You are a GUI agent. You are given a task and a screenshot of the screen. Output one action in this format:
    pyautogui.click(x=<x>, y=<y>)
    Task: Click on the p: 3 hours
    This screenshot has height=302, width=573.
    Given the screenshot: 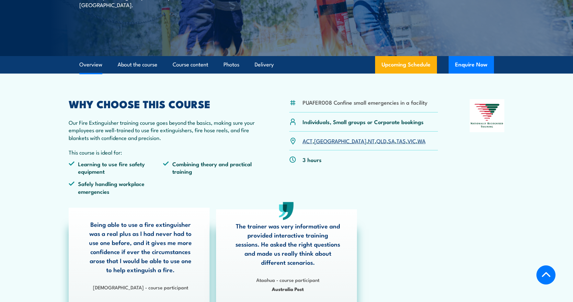 What is the action you would take?
    pyautogui.click(x=312, y=159)
    